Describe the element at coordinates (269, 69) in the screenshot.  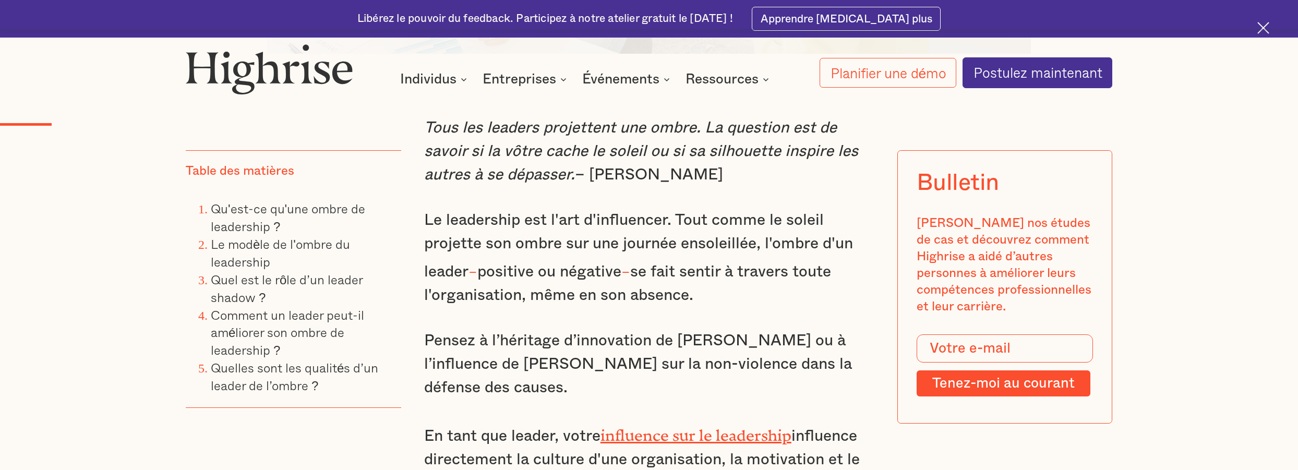
I see `img: Logo de gratte-ciel` at that location.